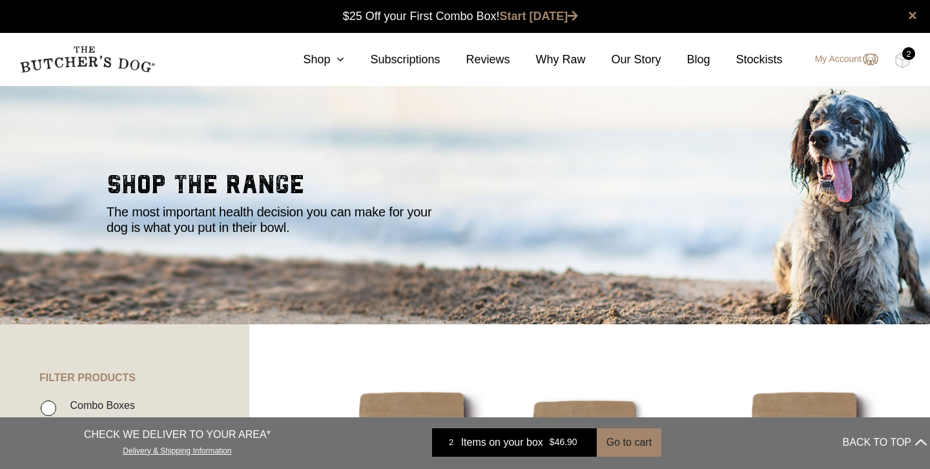 Image resolution: width=930 pixels, height=469 pixels. Describe the element at coordinates (514, 443) in the screenshot. I see `a: 2 Items on your box $46.90` at that location.